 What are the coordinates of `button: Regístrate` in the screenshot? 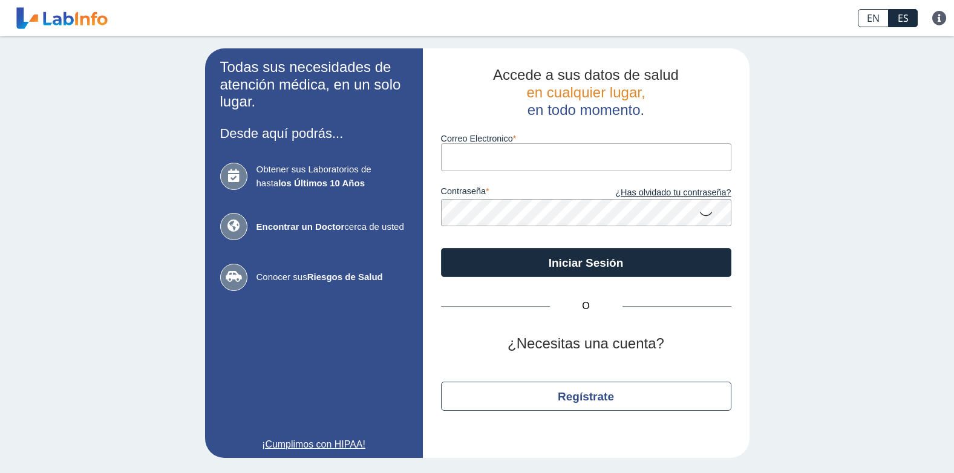 It's located at (586, 396).